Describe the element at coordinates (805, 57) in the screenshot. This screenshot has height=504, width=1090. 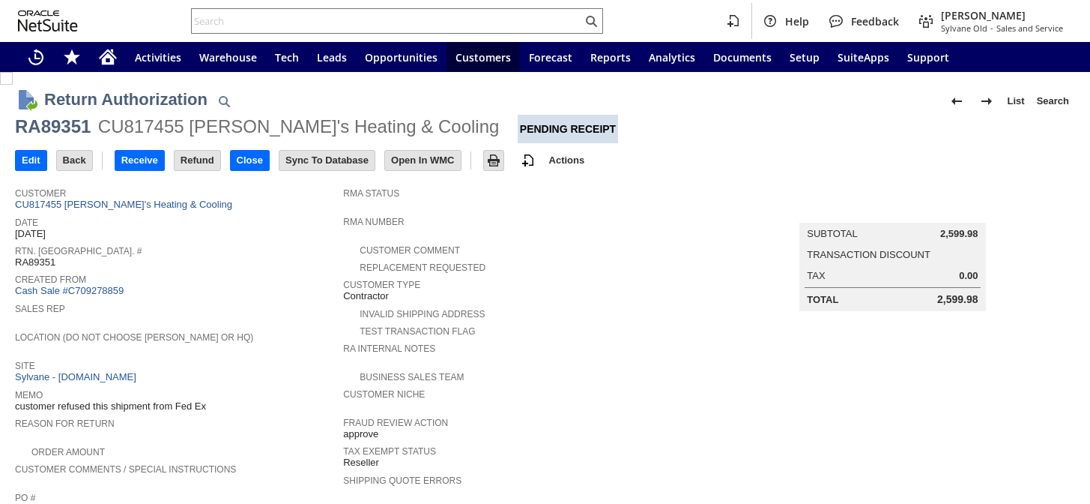
I see `span: Setup` at that location.